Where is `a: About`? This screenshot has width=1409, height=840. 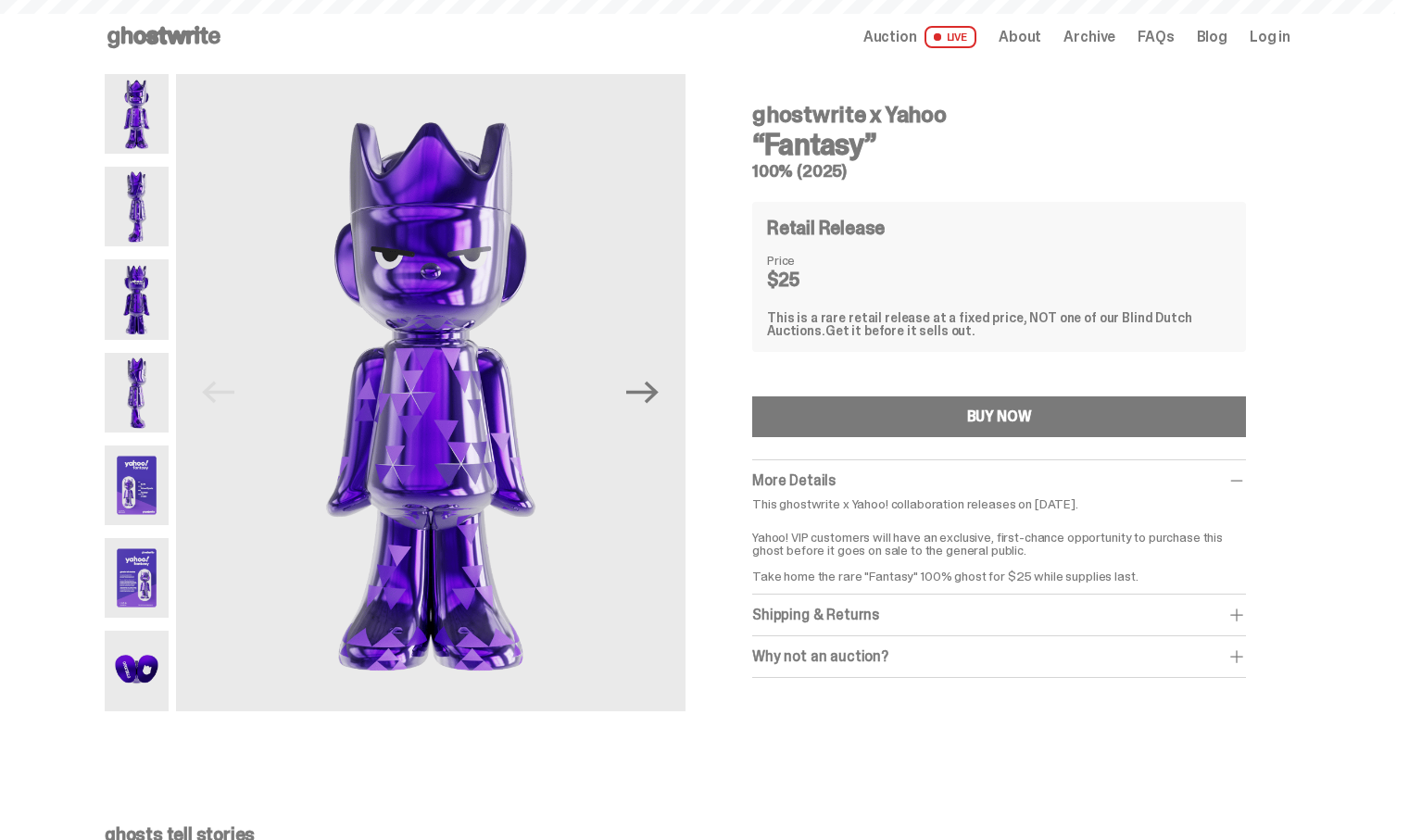 a: About is located at coordinates (1020, 37).